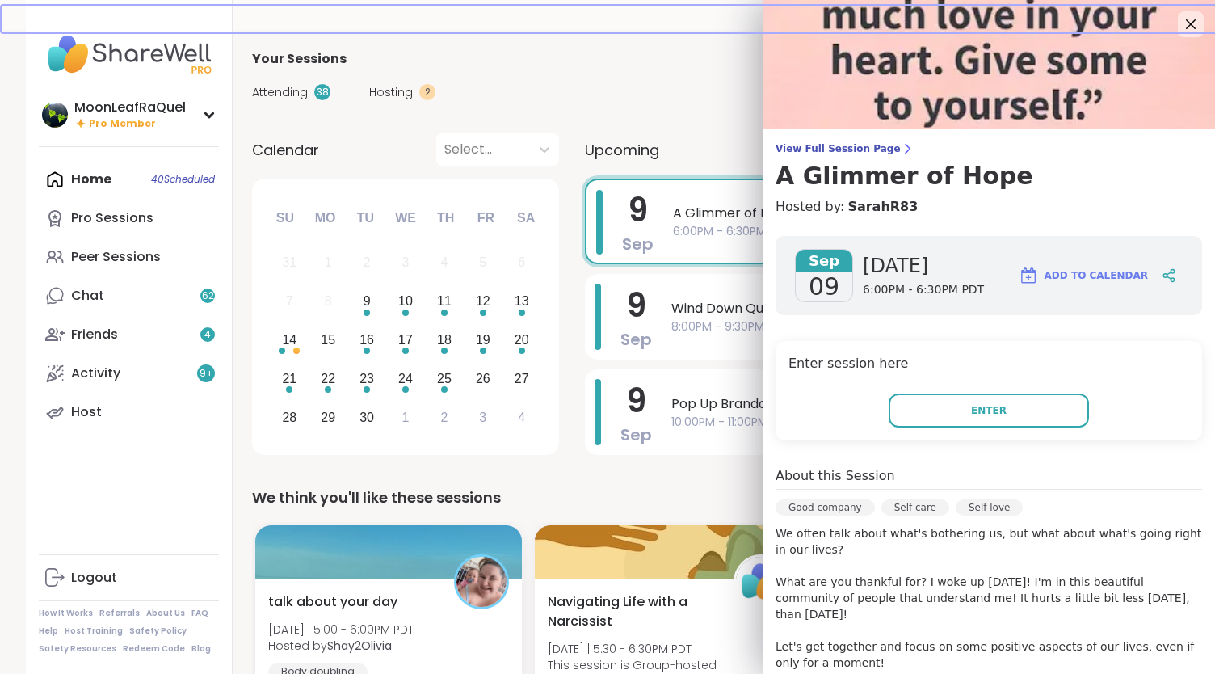 The image size is (1215, 674). Describe the element at coordinates (482, 262) in the screenshot. I see `div: 5` at that location.